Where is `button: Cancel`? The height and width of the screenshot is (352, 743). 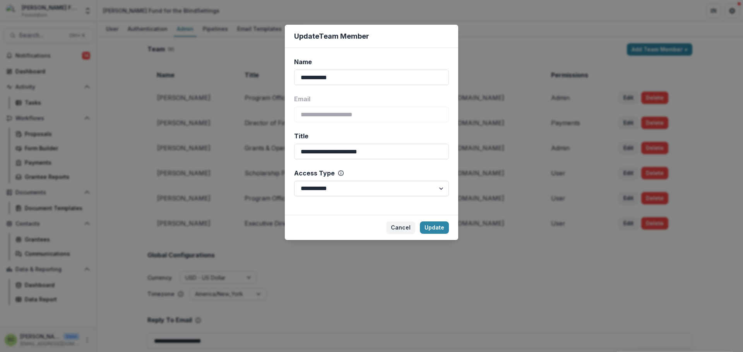
button: Cancel is located at coordinates (400, 228).